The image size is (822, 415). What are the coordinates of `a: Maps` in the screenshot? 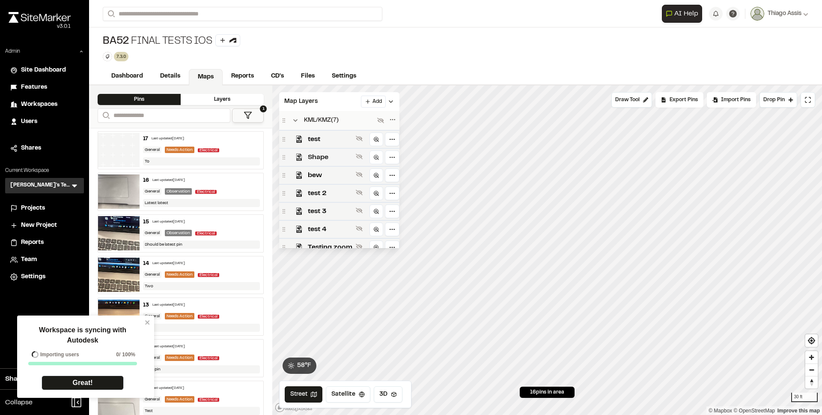 It's located at (206, 77).